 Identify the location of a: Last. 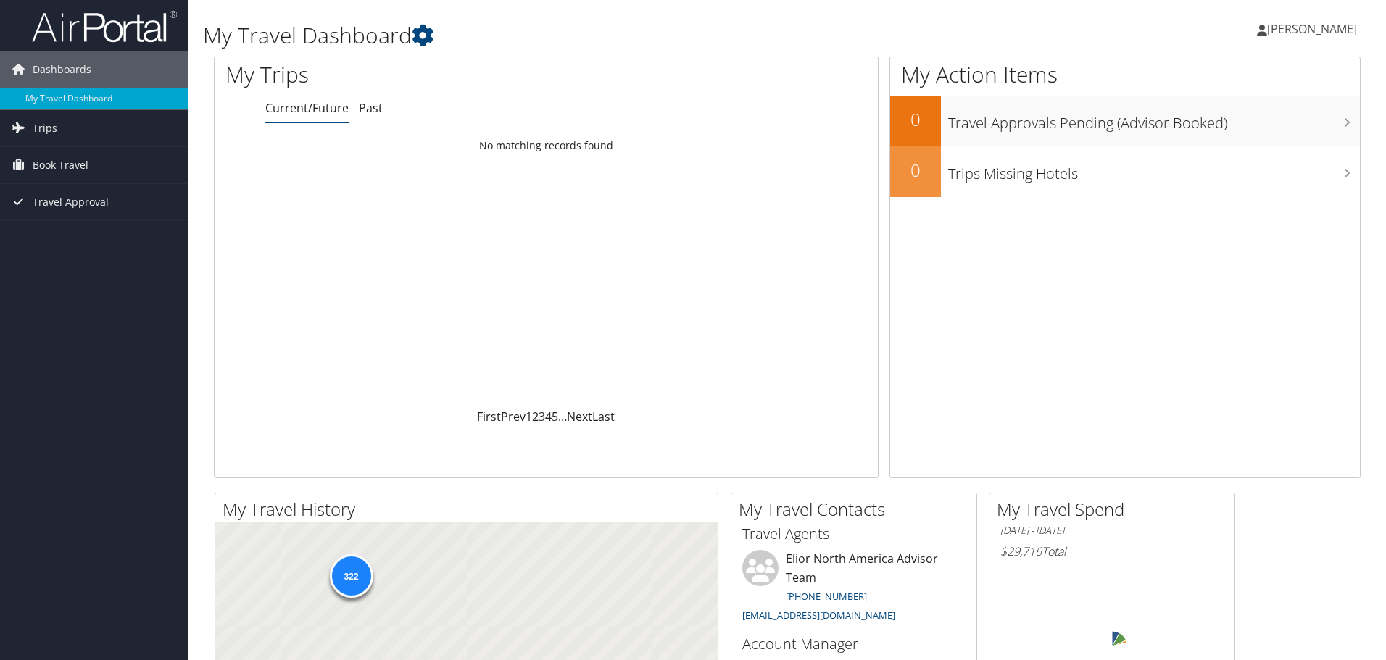
(603, 417).